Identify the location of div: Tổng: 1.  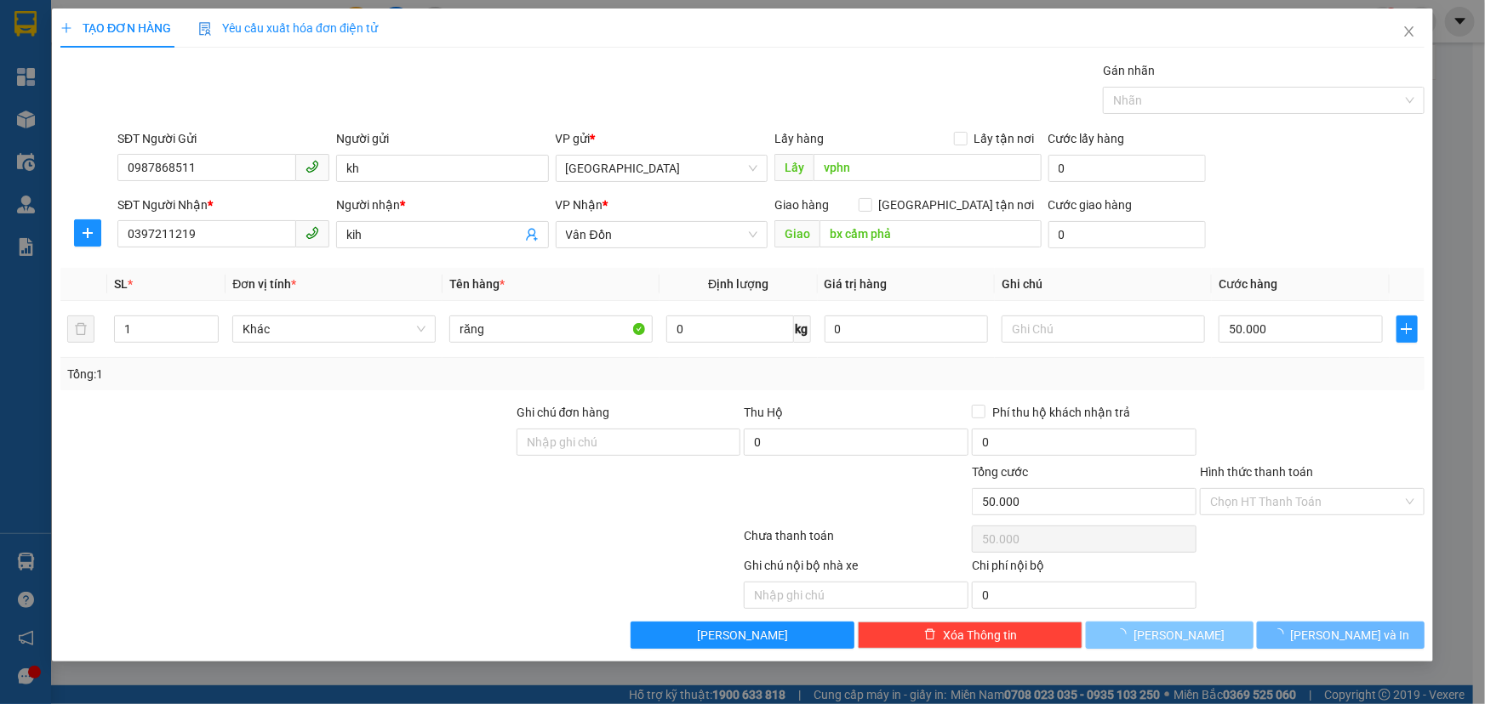
(320, 374).